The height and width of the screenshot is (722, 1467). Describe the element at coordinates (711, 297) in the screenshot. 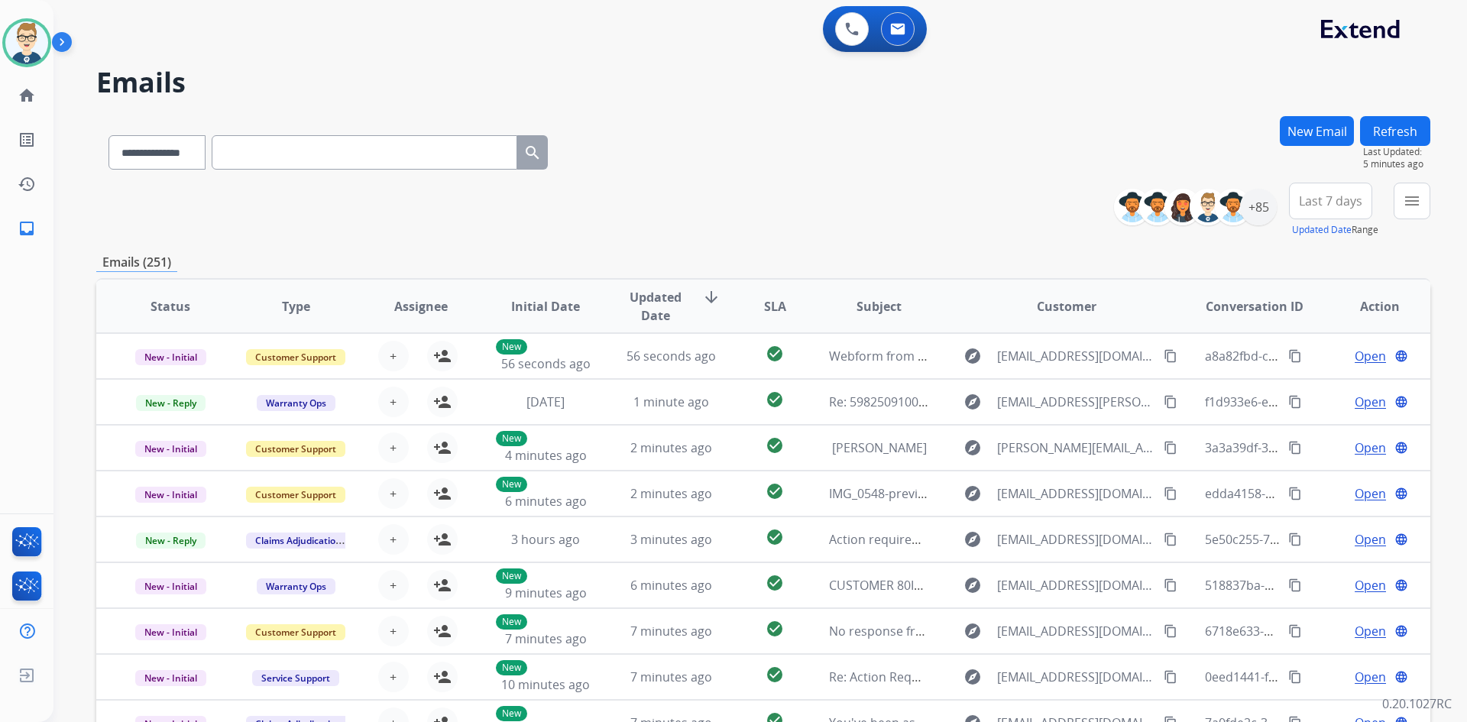

I see `mat-icon: arrow_downward` at that location.